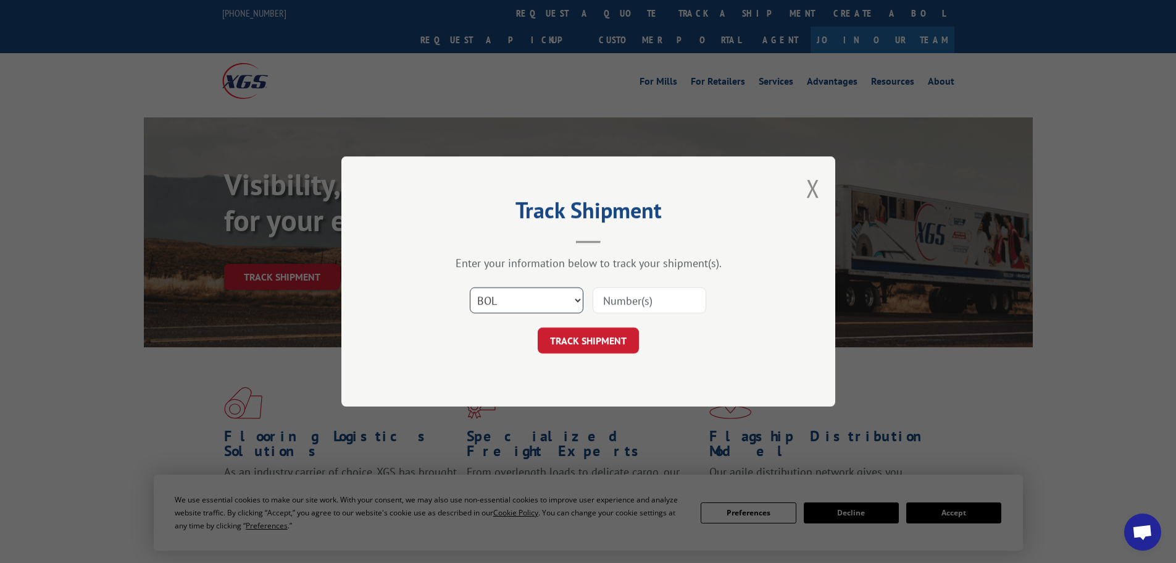 Image resolution: width=1176 pixels, height=563 pixels. Describe the element at coordinates (813, 188) in the screenshot. I see `button: Close modal` at that location.